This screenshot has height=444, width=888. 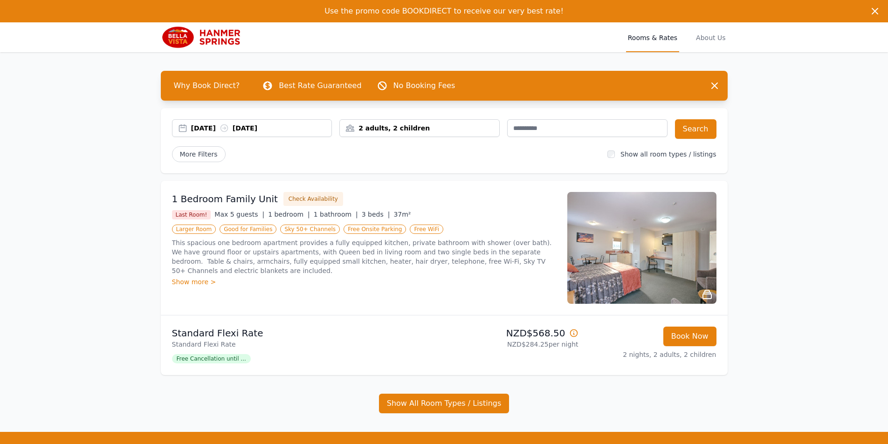 I want to click on div: Show more >, so click(x=364, y=282).